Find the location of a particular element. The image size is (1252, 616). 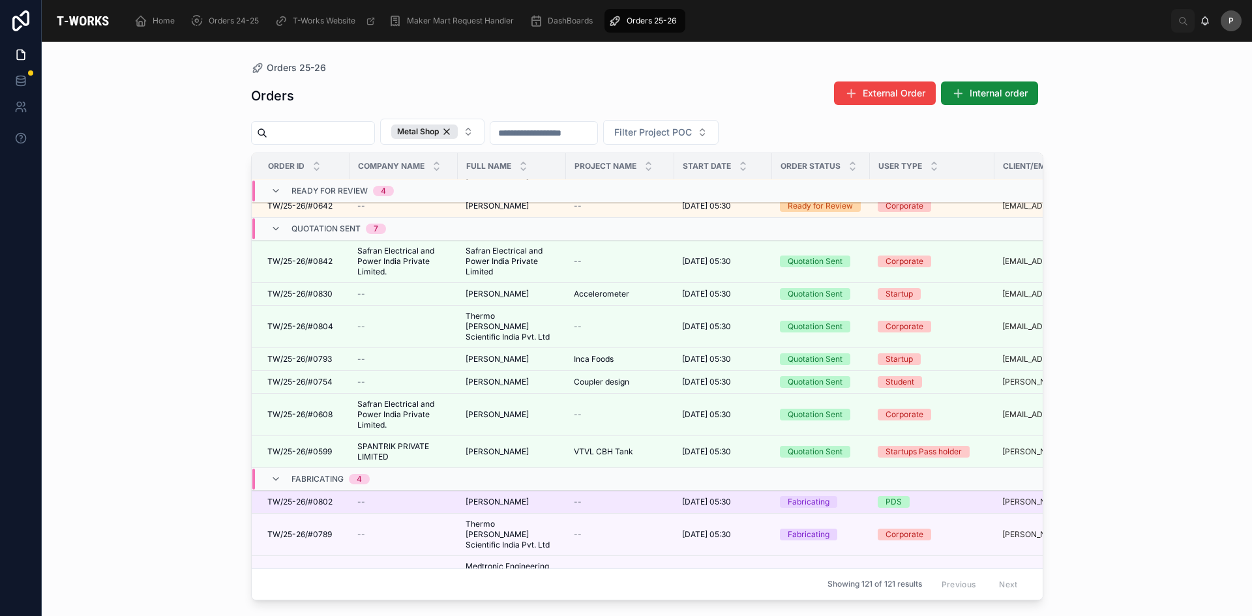

span: VTVL CBH Tank is located at coordinates (603, 452).